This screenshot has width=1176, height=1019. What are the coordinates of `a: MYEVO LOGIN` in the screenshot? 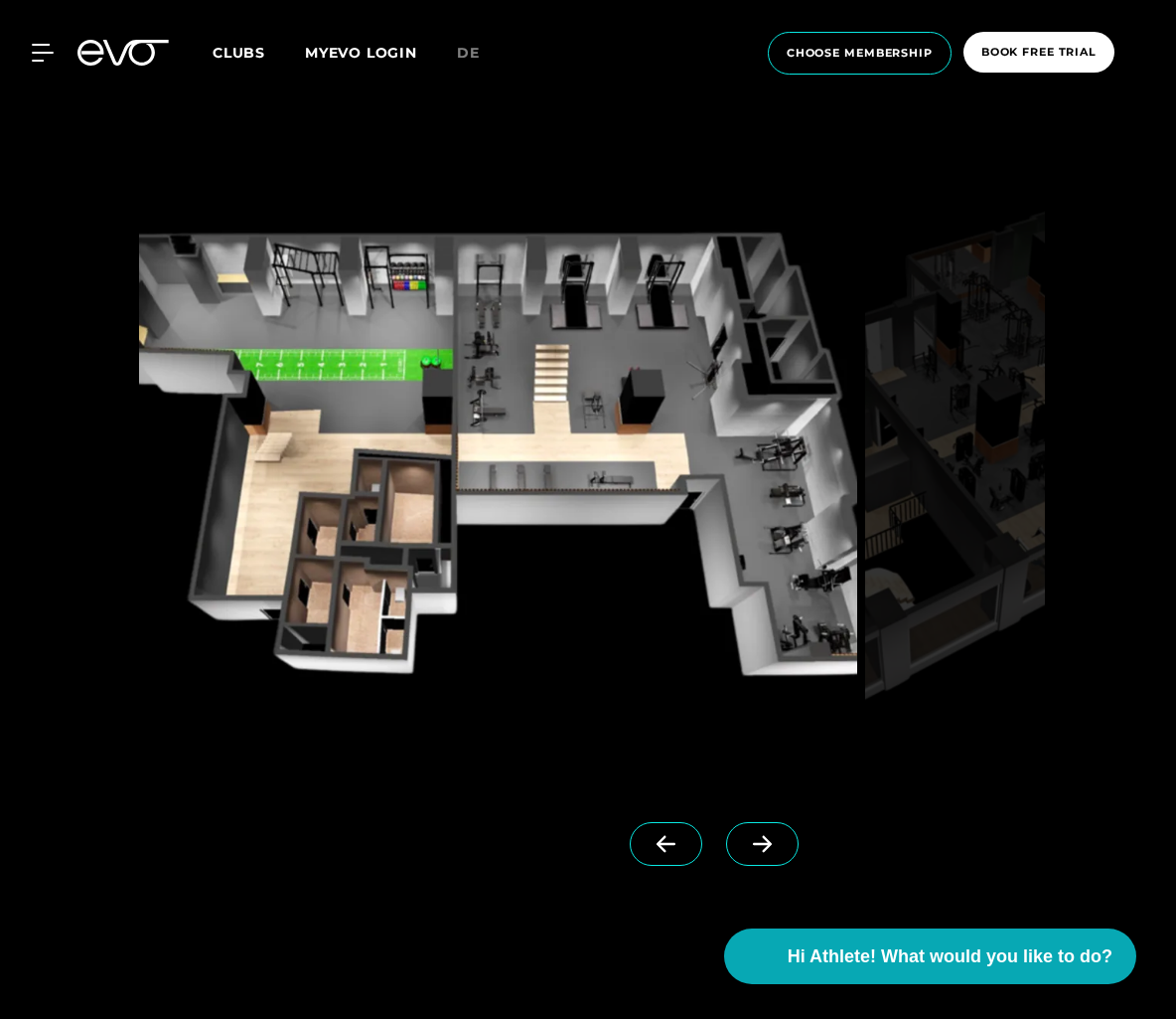 It's located at (361, 53).